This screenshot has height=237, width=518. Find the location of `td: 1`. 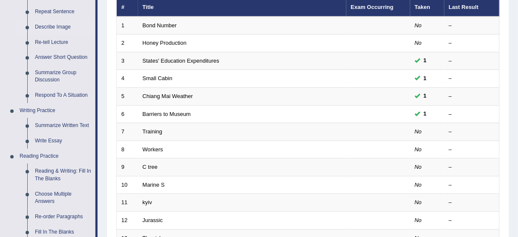

td: 1 is located at coordinates (127, 26).